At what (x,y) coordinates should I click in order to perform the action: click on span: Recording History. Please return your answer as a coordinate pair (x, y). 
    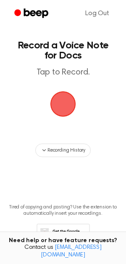
    Looking at the image, I should click on (66, 150).